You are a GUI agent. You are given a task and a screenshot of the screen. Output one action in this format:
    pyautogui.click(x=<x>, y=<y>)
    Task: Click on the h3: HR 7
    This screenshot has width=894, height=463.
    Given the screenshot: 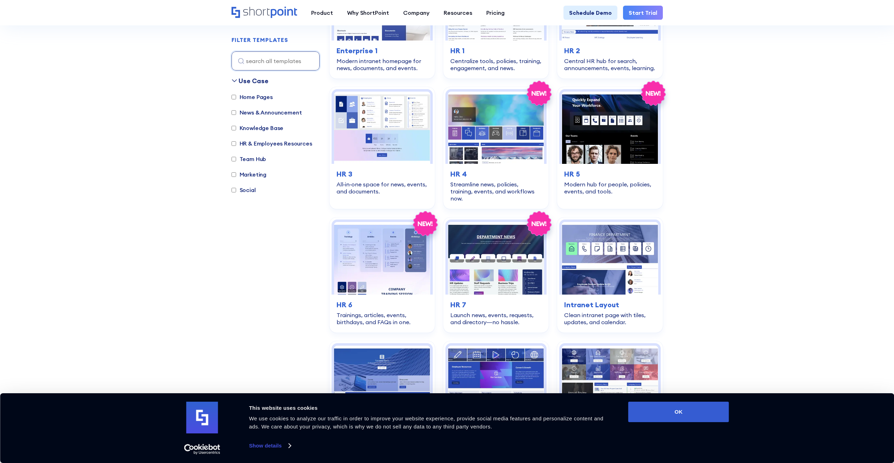 What is the action you would take?
    pyautogui.click(x=496, y=305)
    